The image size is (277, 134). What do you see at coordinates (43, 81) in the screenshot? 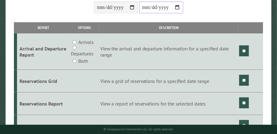
I see `td: Reservations Grid` at bounding box center [43, 81].